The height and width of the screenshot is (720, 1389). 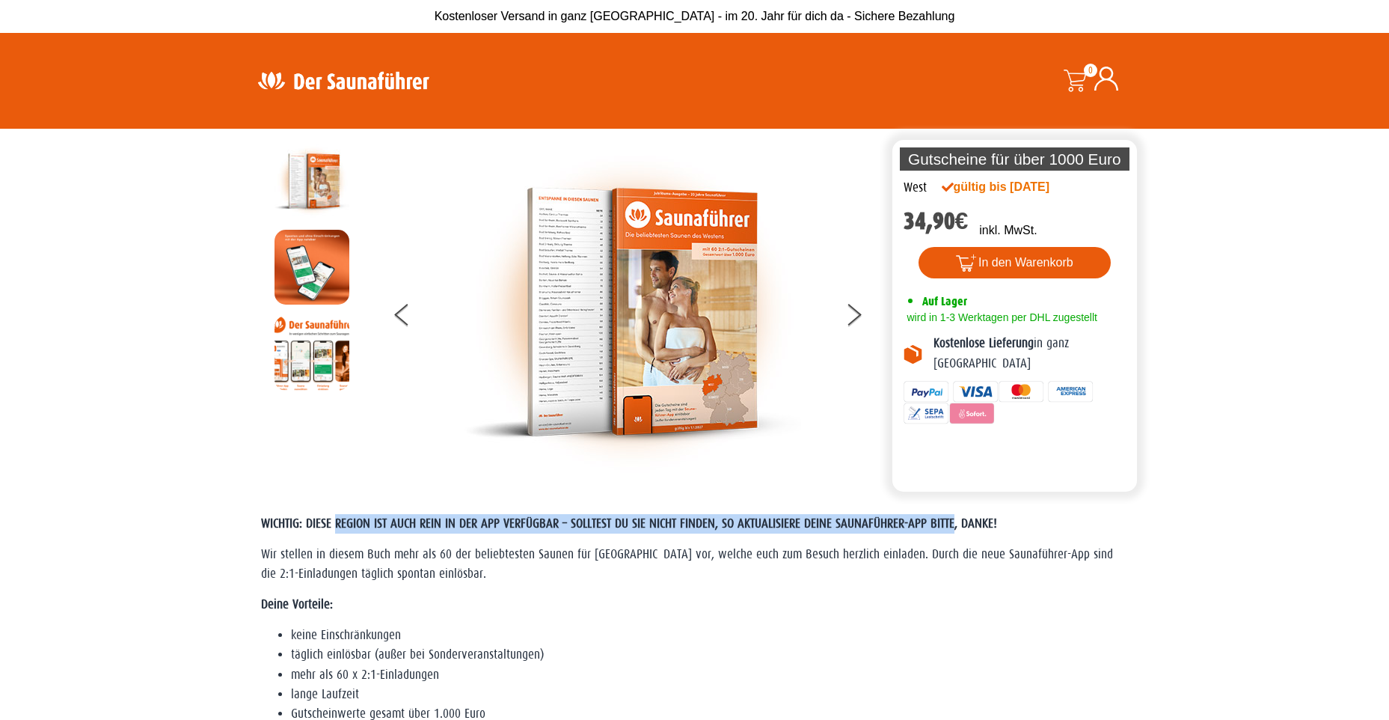 What do you see at coordinates (312, 353) in the screenshot?
I see `img: Anleitung7tn` at bounding box center [312, 353].